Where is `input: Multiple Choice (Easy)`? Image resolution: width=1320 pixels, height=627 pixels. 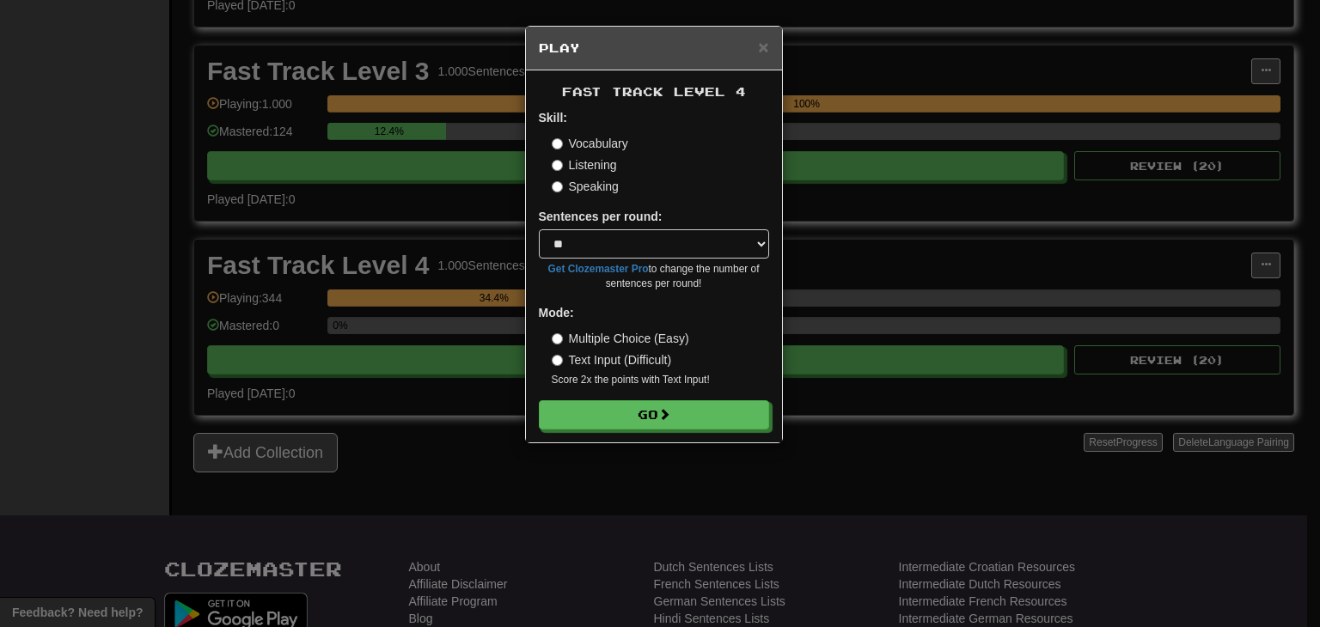
input: Multiple Choice (Easy) is located at coordinates (557, 339).